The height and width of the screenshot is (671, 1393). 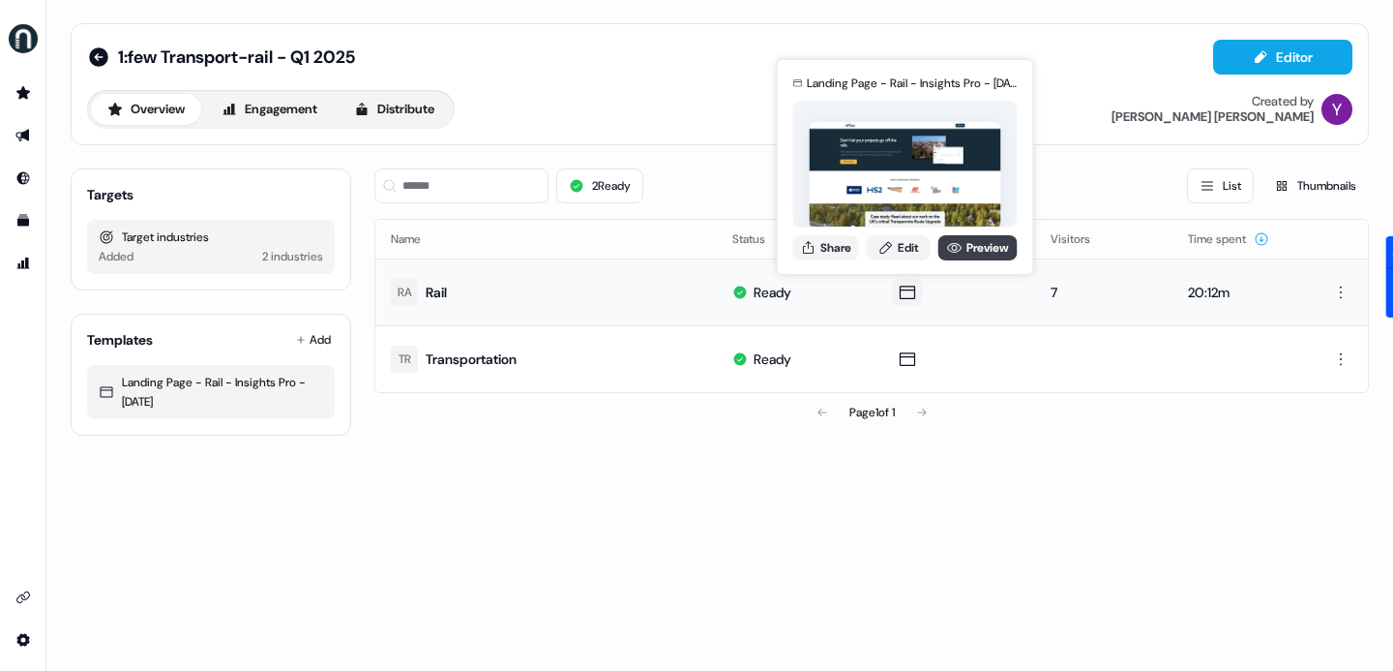 What do you see at coordinates (1082, 239) in the screenshot?
I see `button: Visitors` at bounding box center [1082, 239].